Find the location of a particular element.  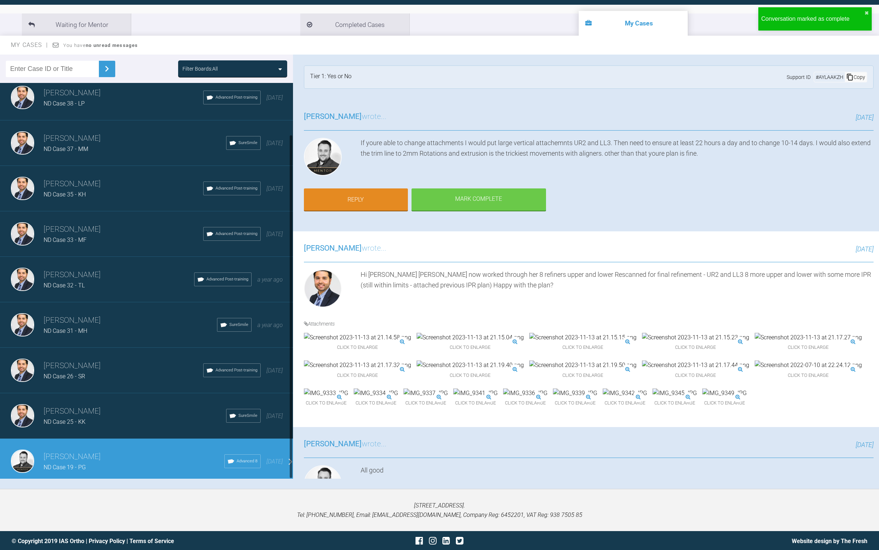

a: Website design by The Fresh is located at coordinates (830, 541).